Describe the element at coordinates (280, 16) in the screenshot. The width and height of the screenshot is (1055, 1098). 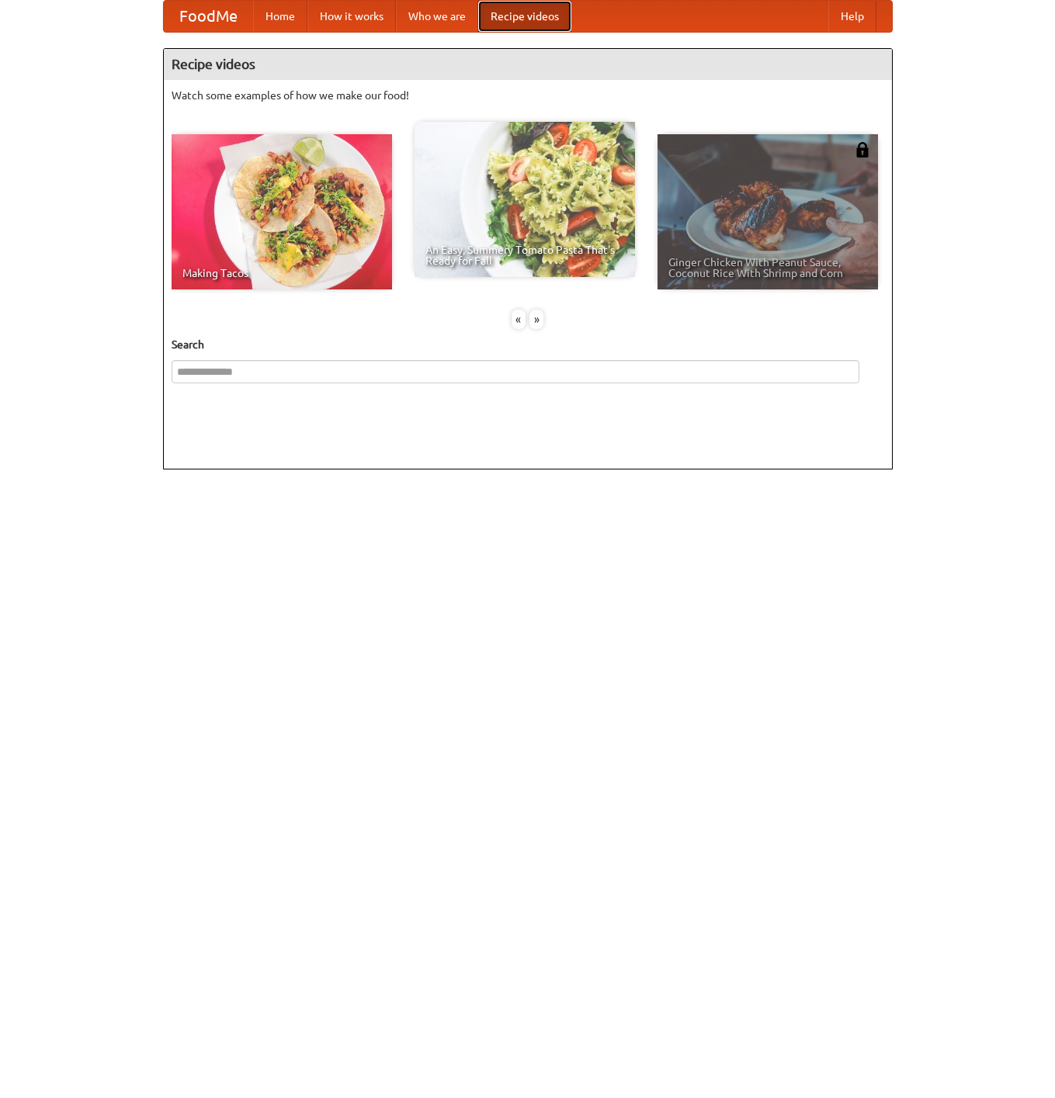
I see `a: Home` at that location.